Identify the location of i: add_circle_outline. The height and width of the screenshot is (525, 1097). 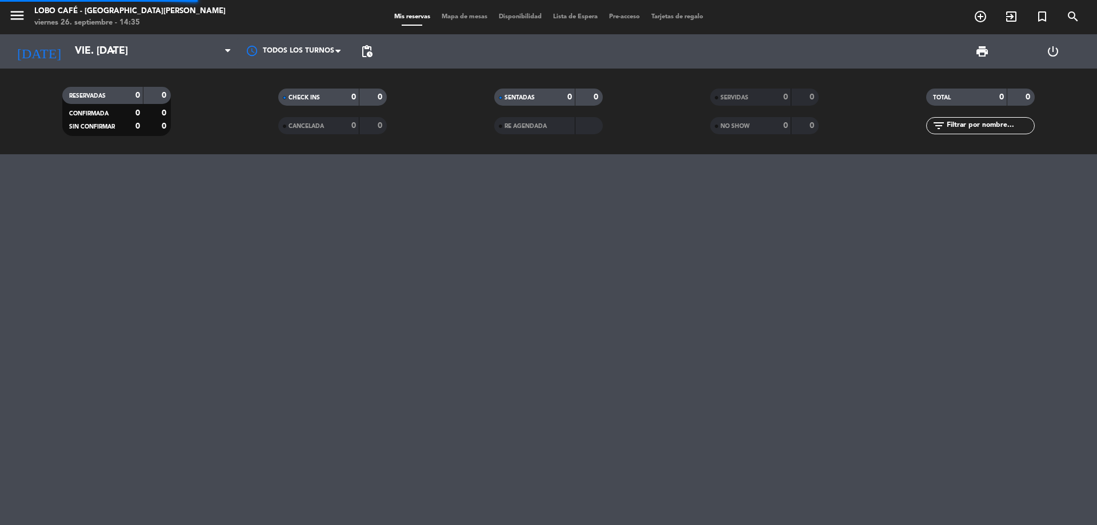
(981, 17).